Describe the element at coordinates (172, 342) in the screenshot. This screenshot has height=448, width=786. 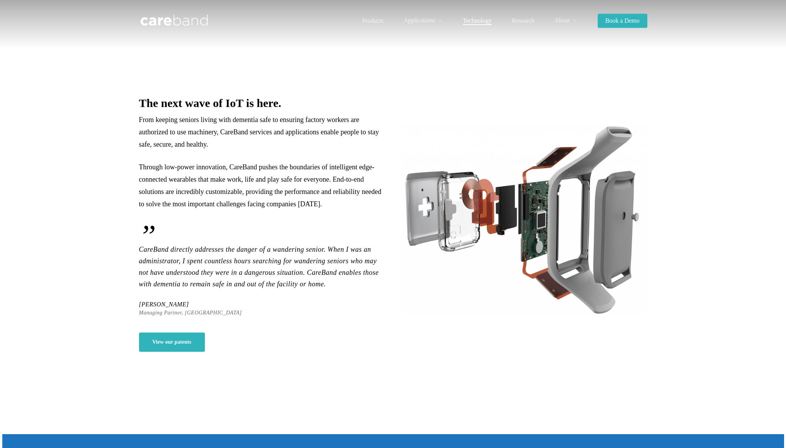
I see `a: View our patents` at that location.